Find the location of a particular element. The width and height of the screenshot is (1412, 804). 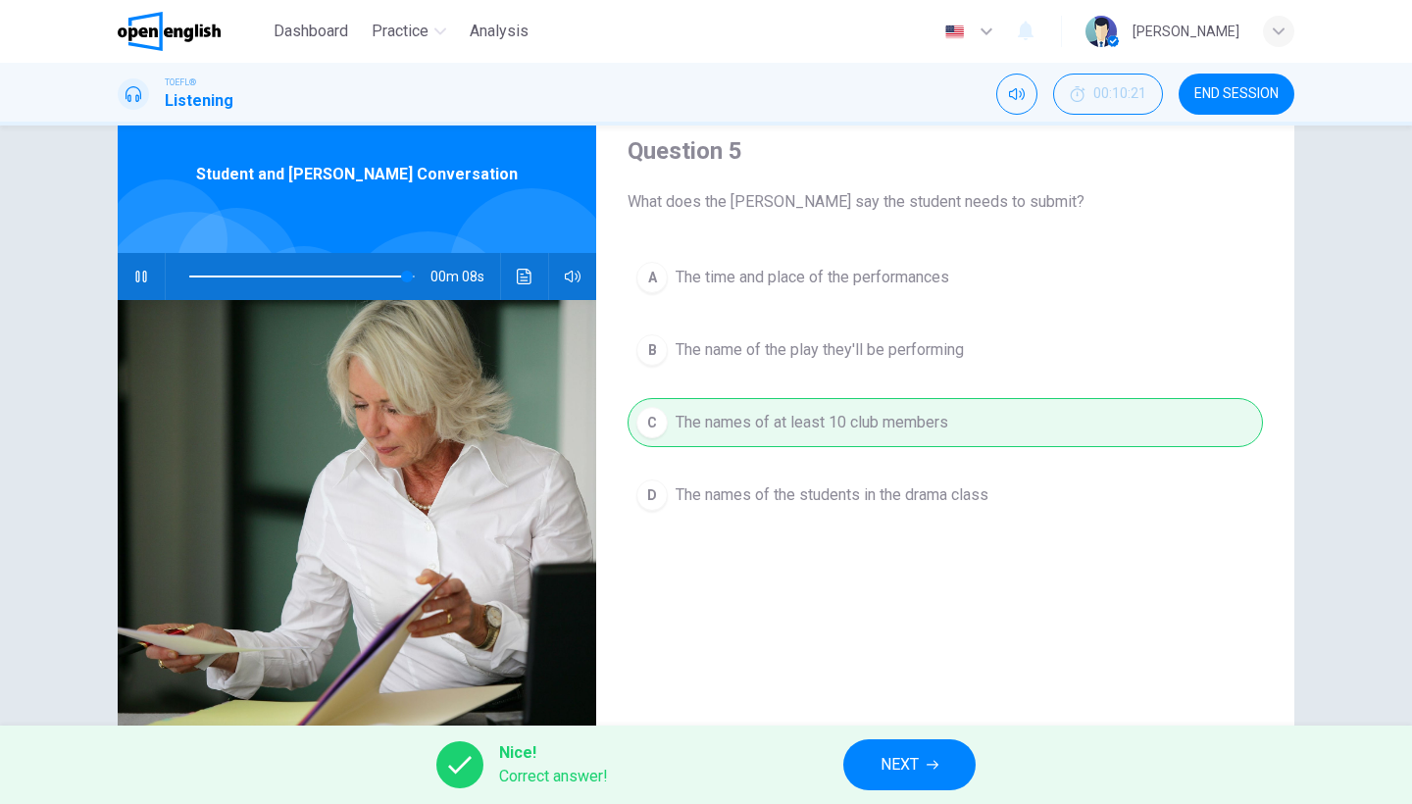

span: Dashboard is located at coordinates (311, 31).